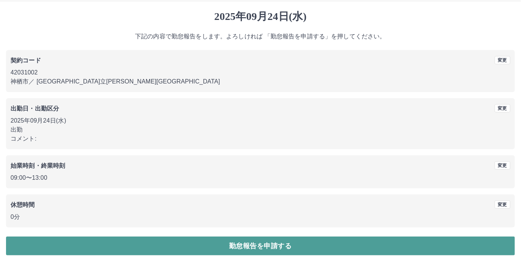 Image resolution: width=521 pixels, height=264 pixels. I want to click on p: コメント:, so click(261, 139).